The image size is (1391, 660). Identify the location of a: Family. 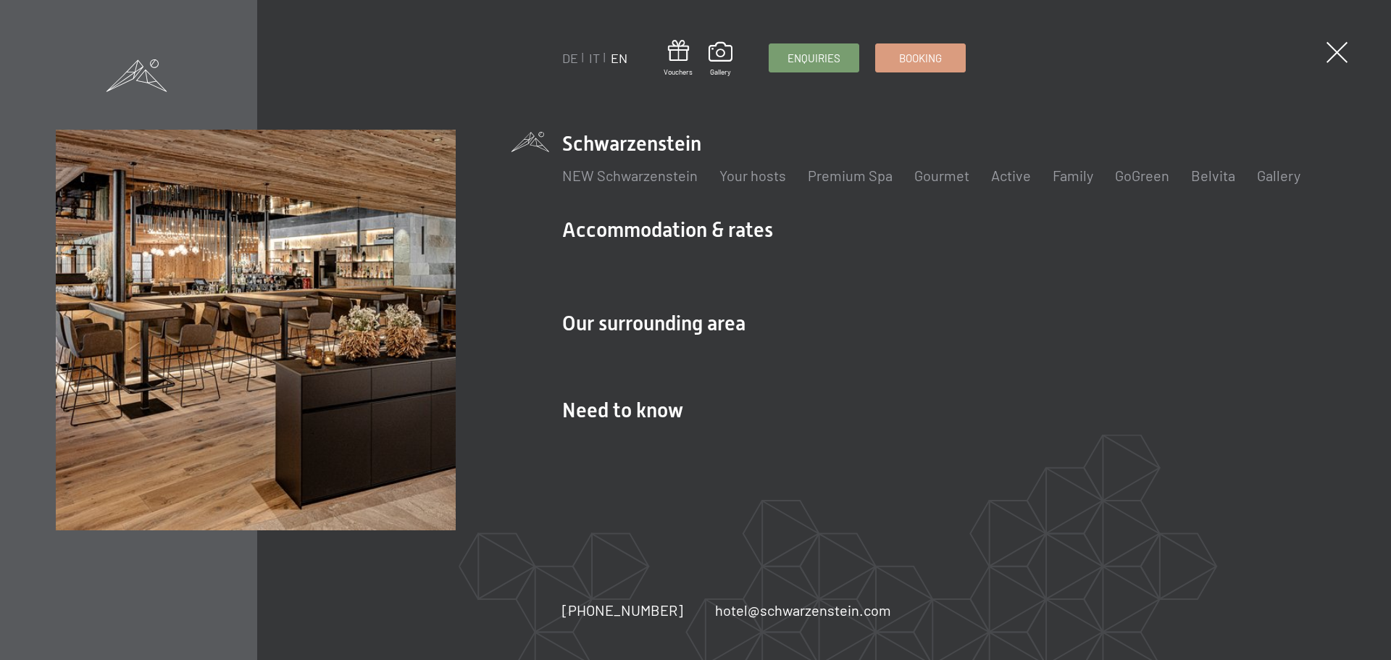
(1073, 175).